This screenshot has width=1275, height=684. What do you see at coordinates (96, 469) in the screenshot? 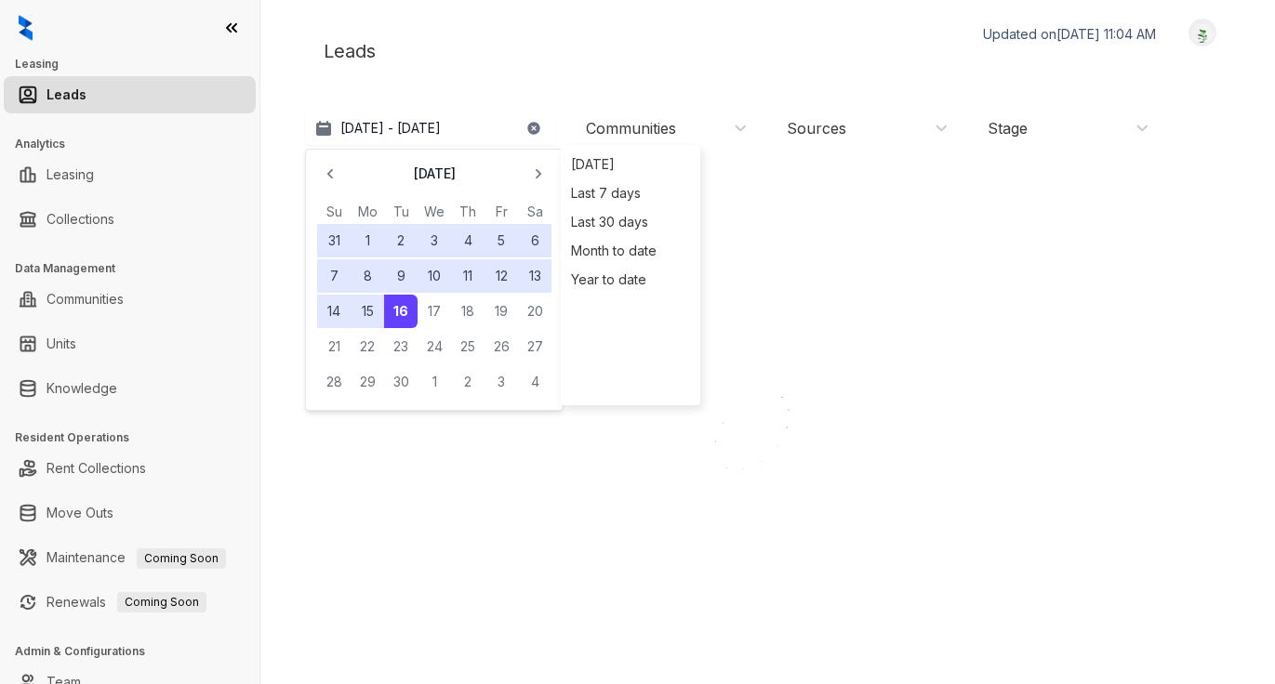
I see `a: Rent Collections` at bounding box center [96, 469].